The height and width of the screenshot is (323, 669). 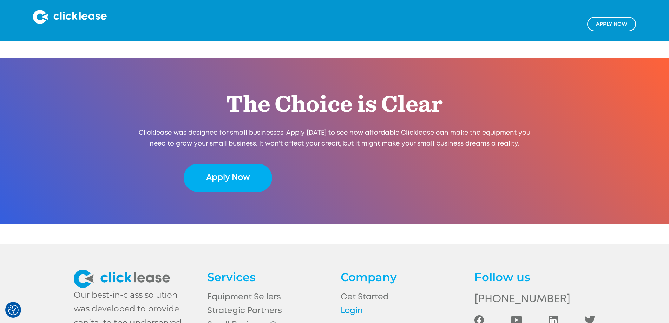 I want to click on img: Revisit consent button, so click(x=13, y=310).